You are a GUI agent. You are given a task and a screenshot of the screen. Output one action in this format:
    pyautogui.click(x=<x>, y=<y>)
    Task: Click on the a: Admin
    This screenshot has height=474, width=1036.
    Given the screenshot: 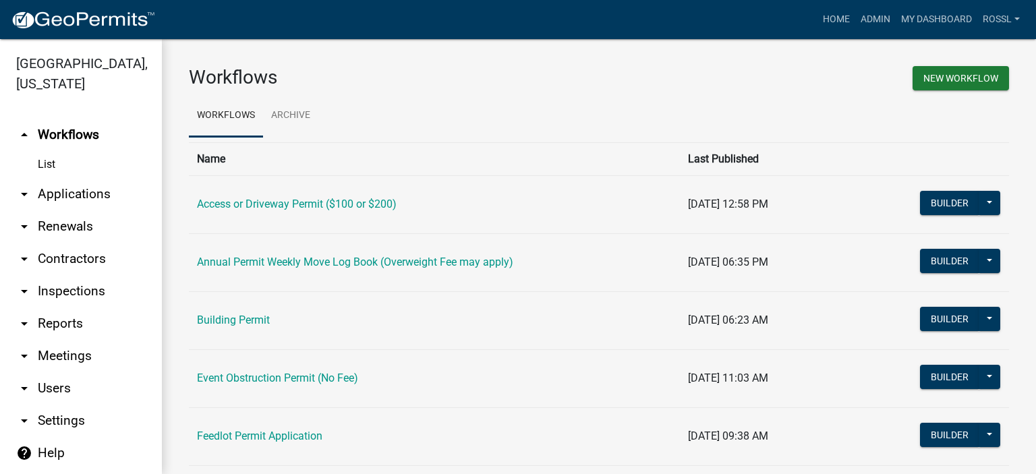 What is the action you would take?
    pyautogui.click(x=875, y=20)
    